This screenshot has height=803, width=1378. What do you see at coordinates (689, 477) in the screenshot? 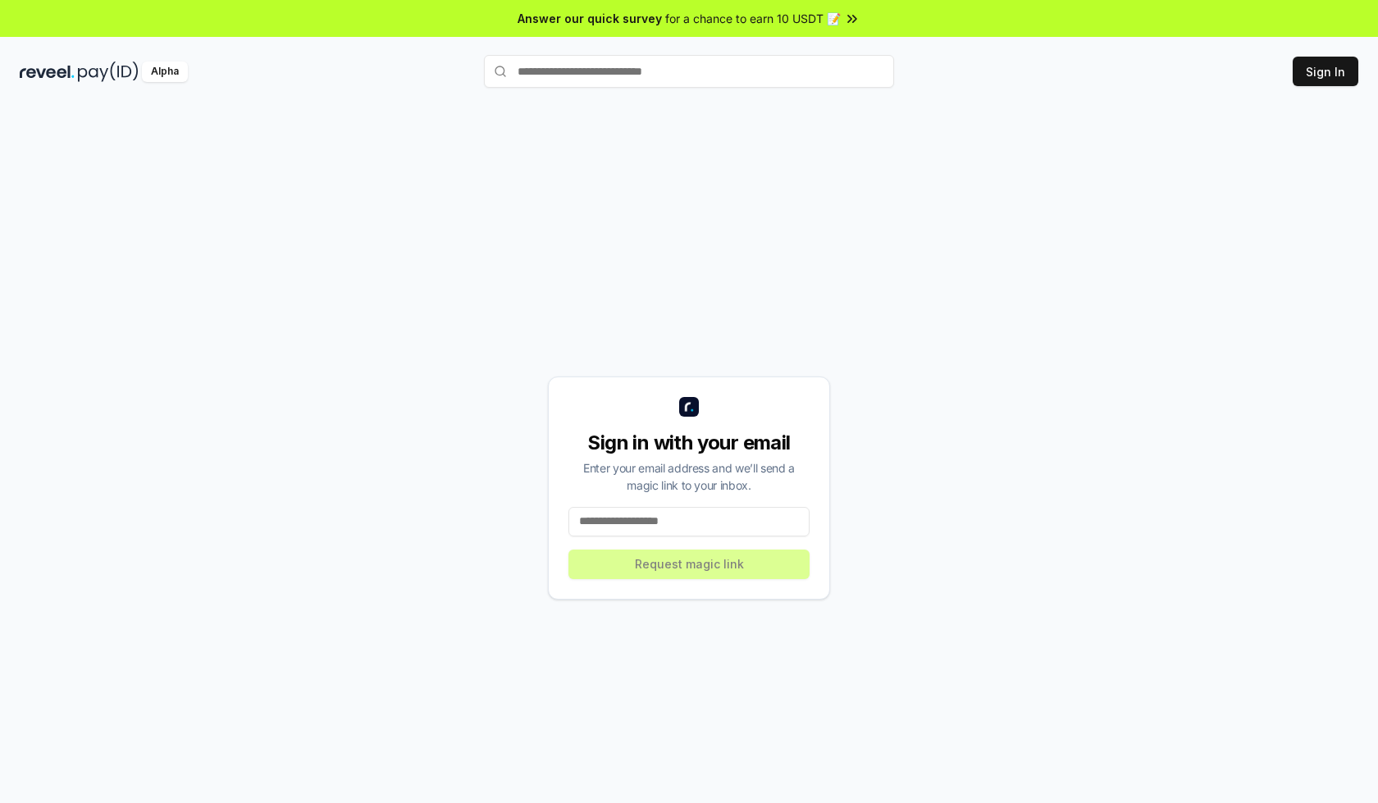
I see `div: Enter your email address and we’ll send a magic link to your inbox.` at bounding box center [689, 477].